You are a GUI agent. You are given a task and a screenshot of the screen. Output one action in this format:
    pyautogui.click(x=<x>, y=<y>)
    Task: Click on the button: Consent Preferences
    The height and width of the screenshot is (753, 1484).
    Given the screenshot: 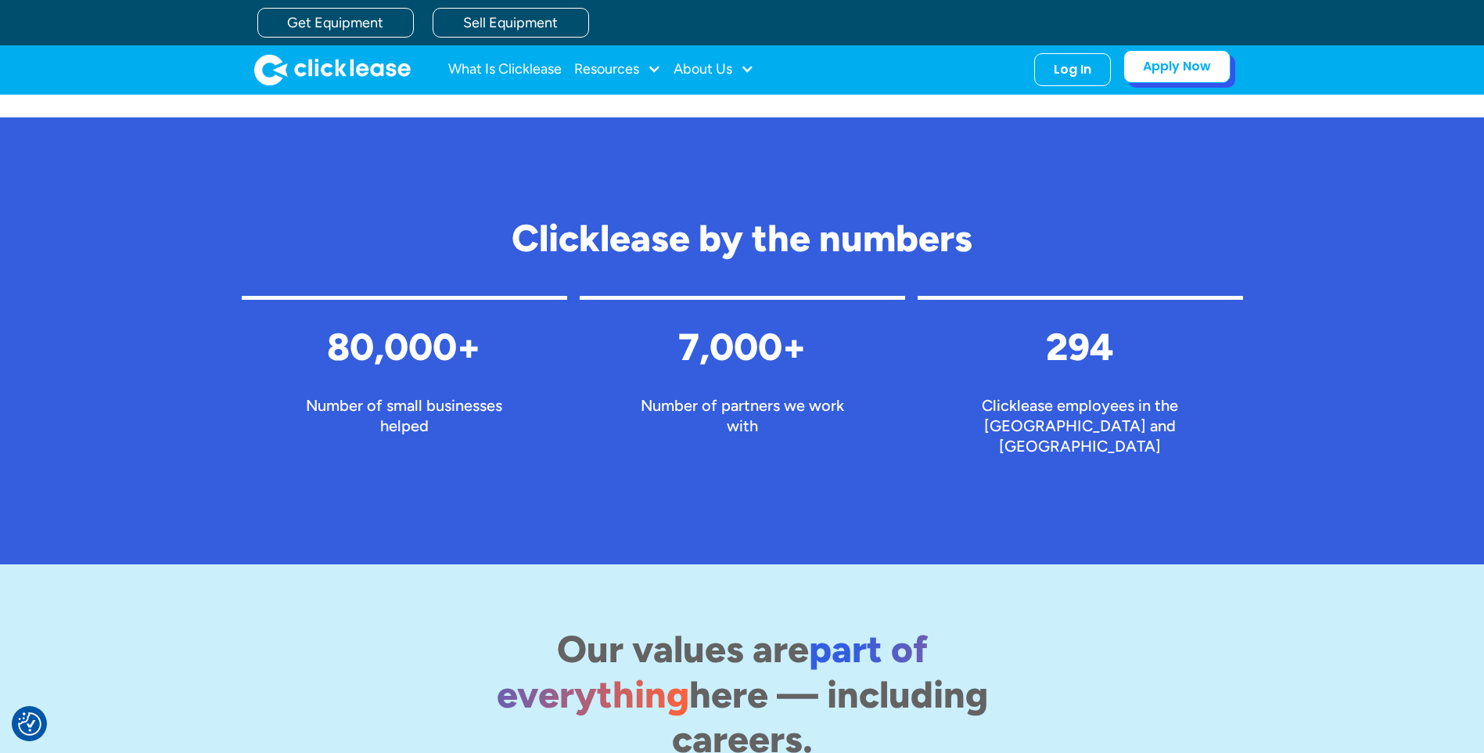 What is the action you would take?
    pyautogui.click(x=30, y=724)
    